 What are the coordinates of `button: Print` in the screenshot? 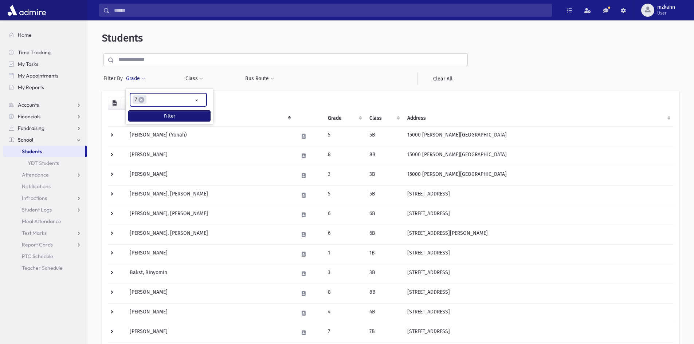 It's located at (128, 103).